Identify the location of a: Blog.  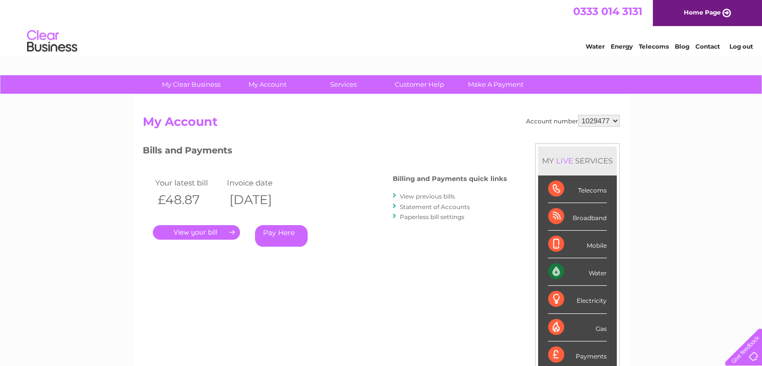
(682, 46).